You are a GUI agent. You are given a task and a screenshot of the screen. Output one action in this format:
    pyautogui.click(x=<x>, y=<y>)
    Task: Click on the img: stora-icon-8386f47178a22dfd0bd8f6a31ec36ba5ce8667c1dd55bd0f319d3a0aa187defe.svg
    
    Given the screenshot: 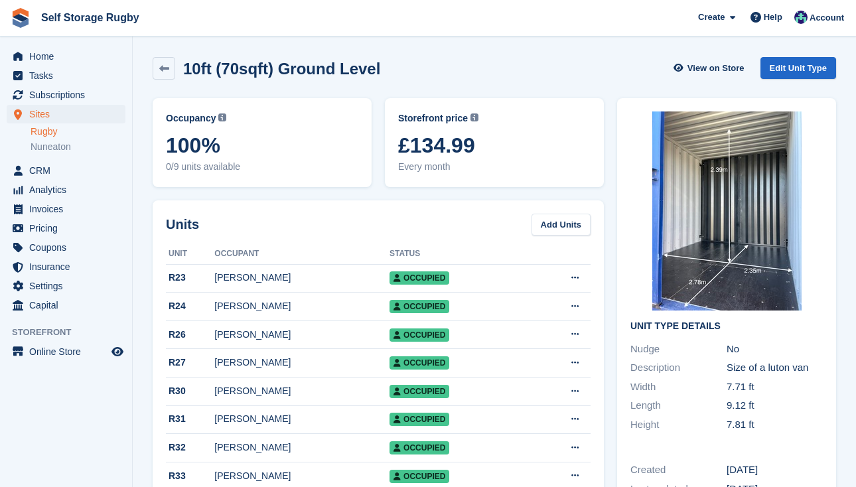 What is the action you would take?
    pyautogui.click(x=21, y=18)
    